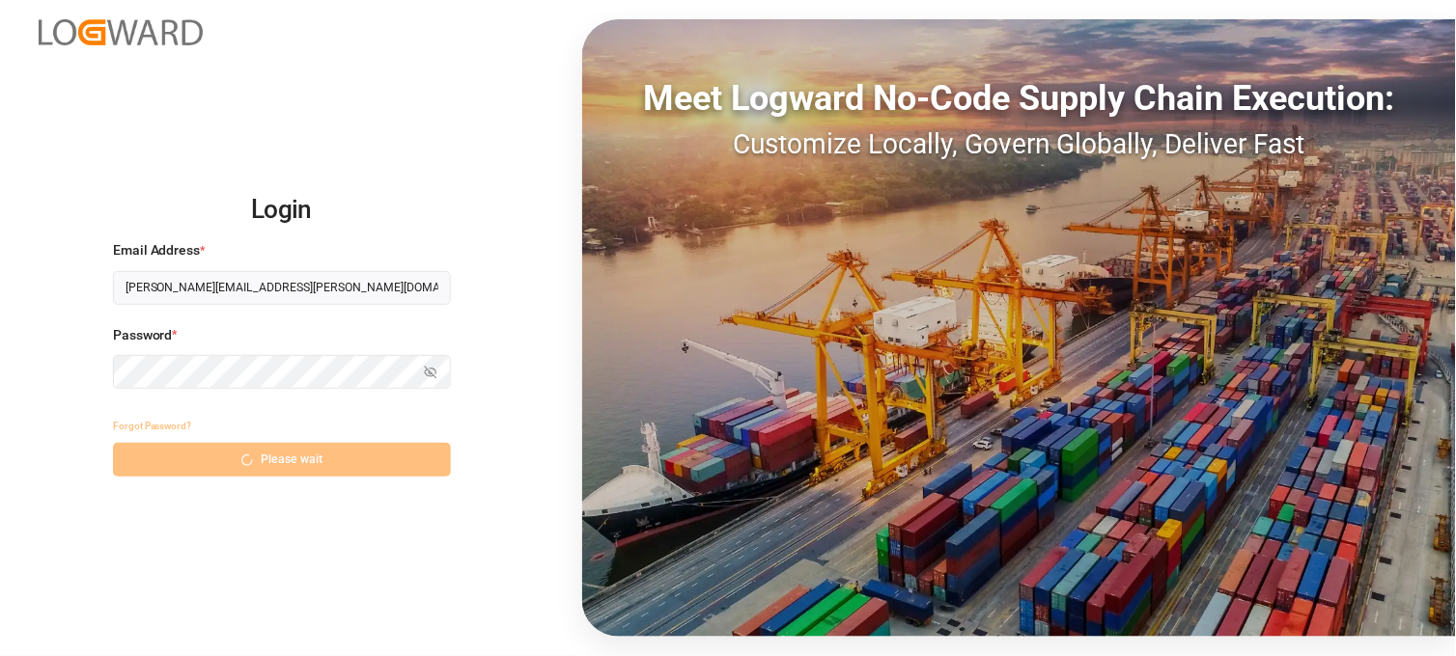 This screenshot has width=1456, height=656. What do you see at coordinates (282, 210) in the screenshot?
I see `h2: Login` at bounding box center [282, 210].